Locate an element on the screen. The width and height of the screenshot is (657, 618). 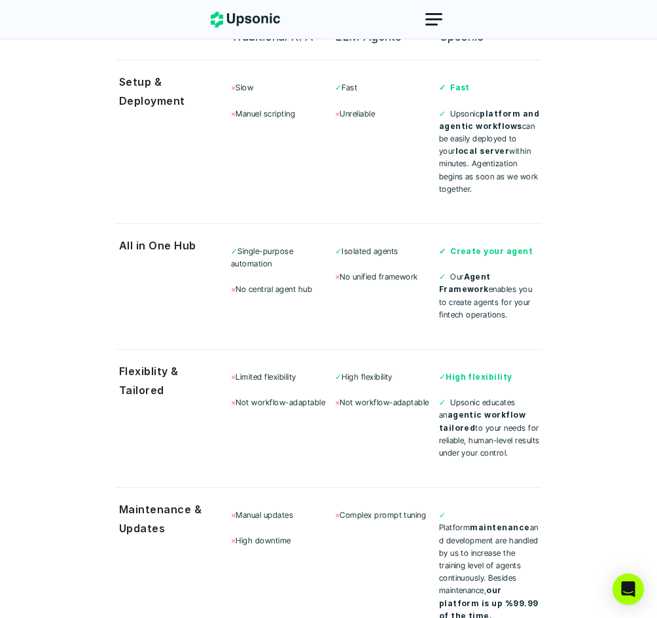
p: Flexiblity & Tailored is located at coordinates (168, 381).